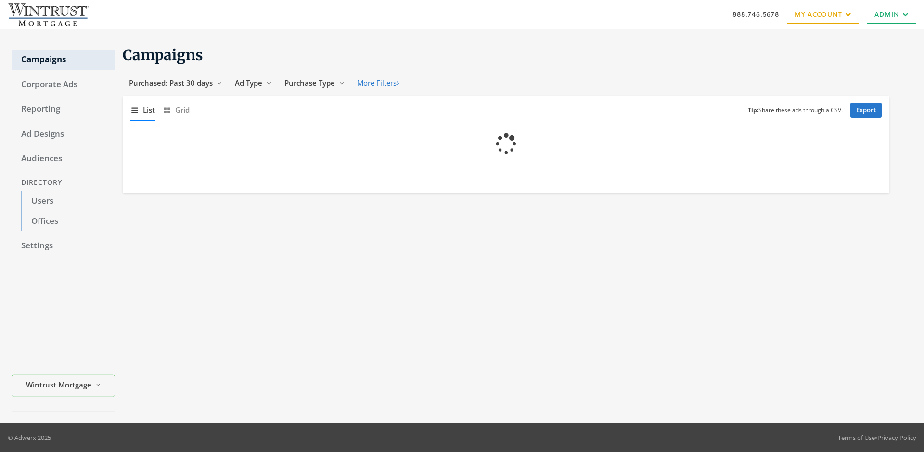 This screenshot has height=452, width=924. I want to click on a: Terms of Use, so click(856, 437).